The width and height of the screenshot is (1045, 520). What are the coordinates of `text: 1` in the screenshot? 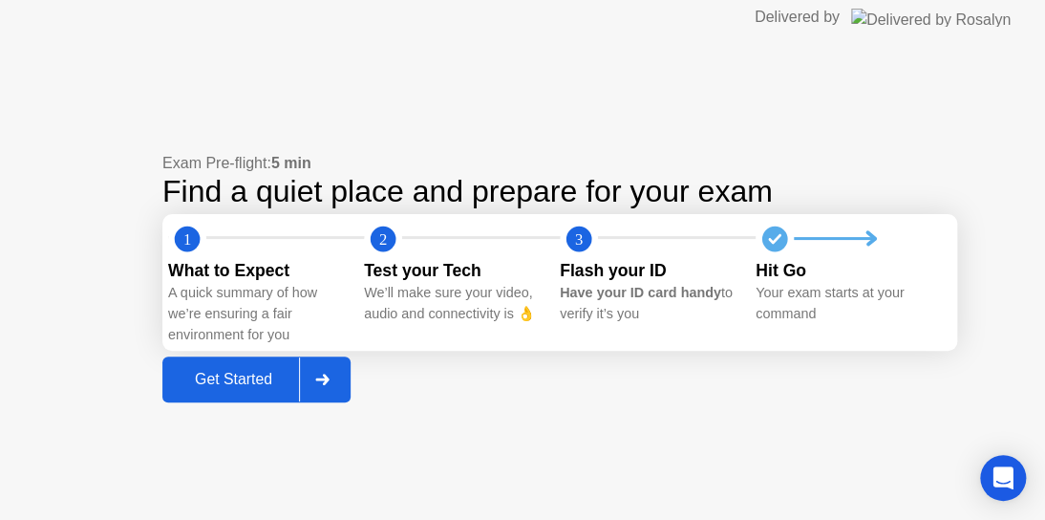 It's located at (187, 239).